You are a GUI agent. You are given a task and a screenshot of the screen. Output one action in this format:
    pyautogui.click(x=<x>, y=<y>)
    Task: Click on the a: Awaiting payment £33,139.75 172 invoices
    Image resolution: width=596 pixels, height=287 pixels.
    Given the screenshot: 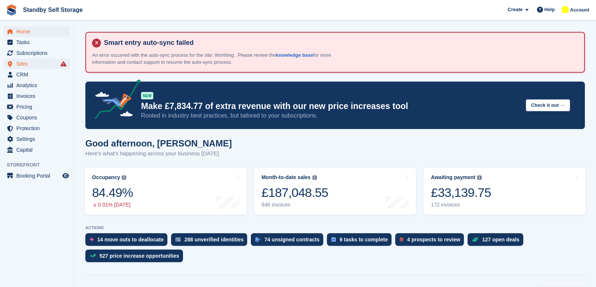 What is the action you would take?
    pyautogui.click(x=504, y=191)
    